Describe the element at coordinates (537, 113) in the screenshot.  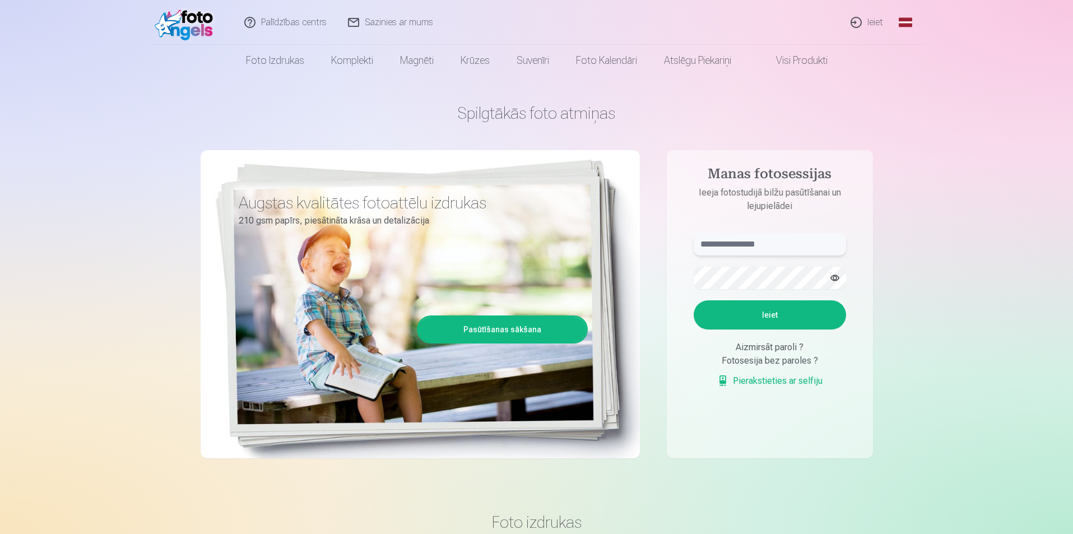
I see `h1: Spilgtākās foto atmiņas` at that location.